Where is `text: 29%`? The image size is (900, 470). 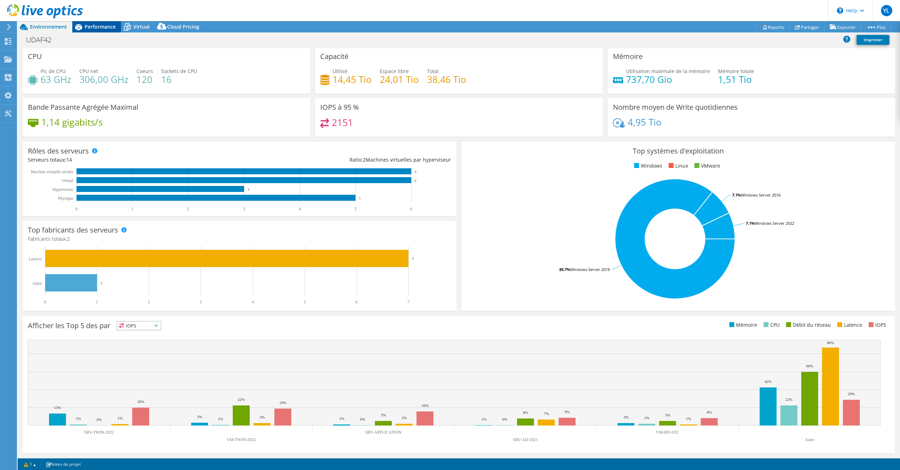 text: 29% is located at coordinates (851, 393).